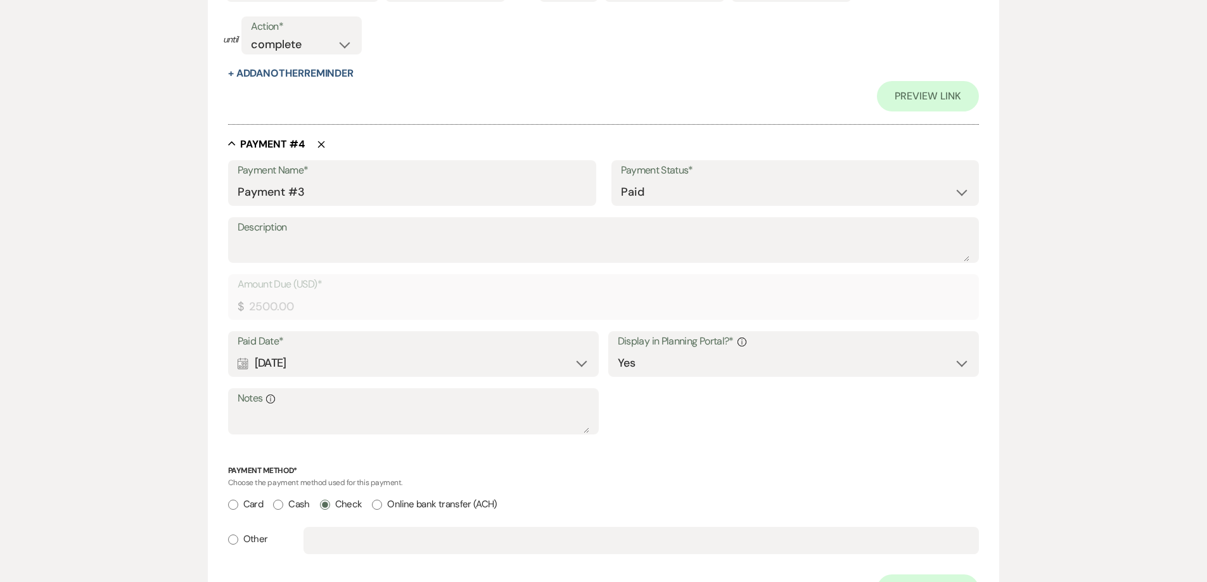  What do you see at coordinates (325, 505) in the screenshot?
I see `input: Check` at bounding box center [325, 505].